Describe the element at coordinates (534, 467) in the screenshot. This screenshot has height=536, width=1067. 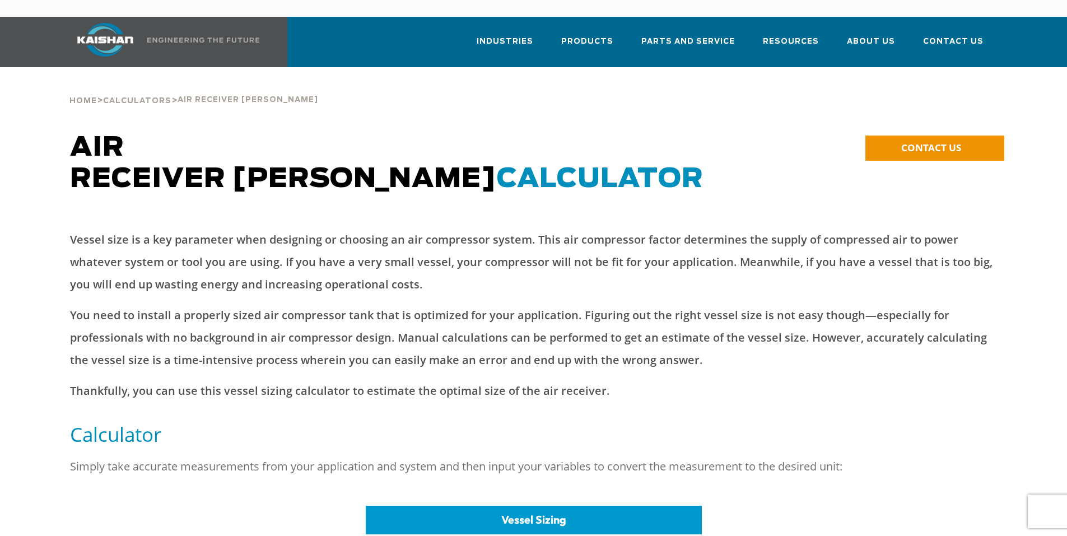
I see `p: Simply take accurate measurements from your application and system and then input your variables ...` at that location.